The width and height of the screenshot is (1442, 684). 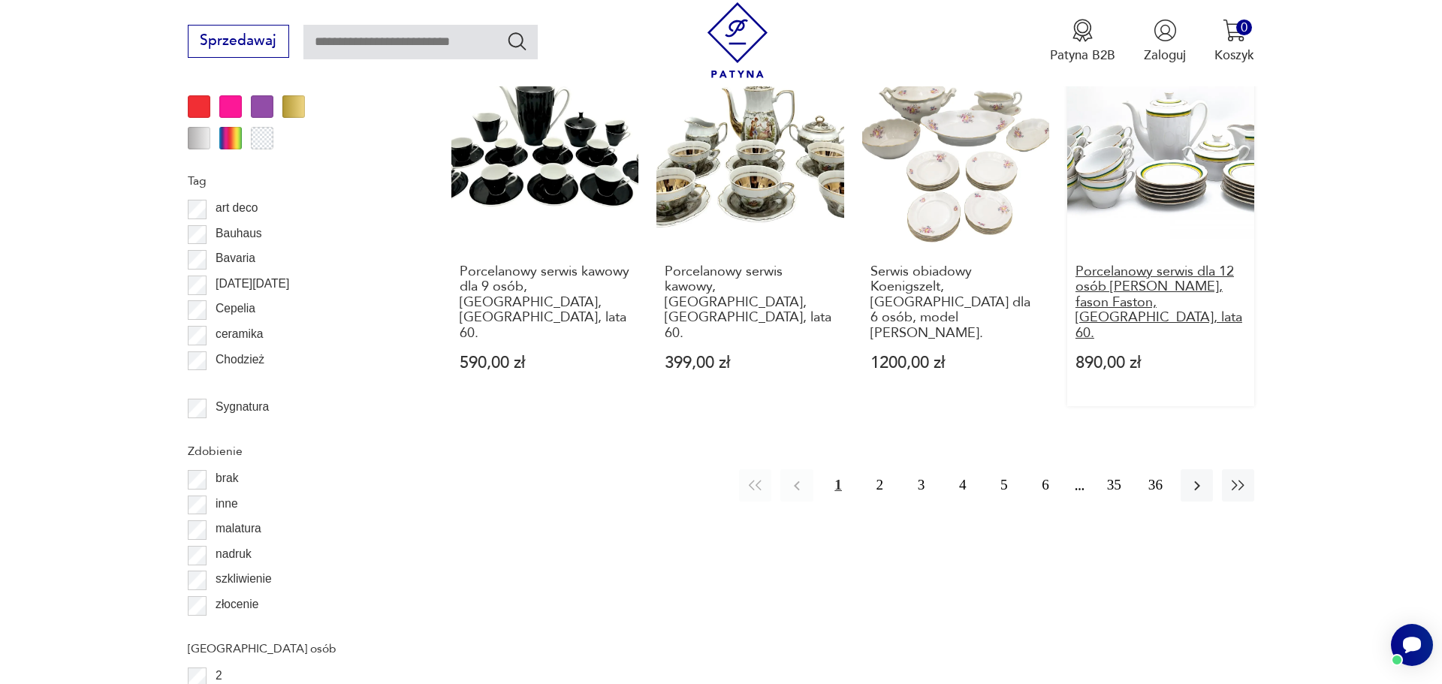 What do you see at coordinates (238, 42) in the screenshot?
I see `a: Sprzedawaj` at bounding box center [238, 42].